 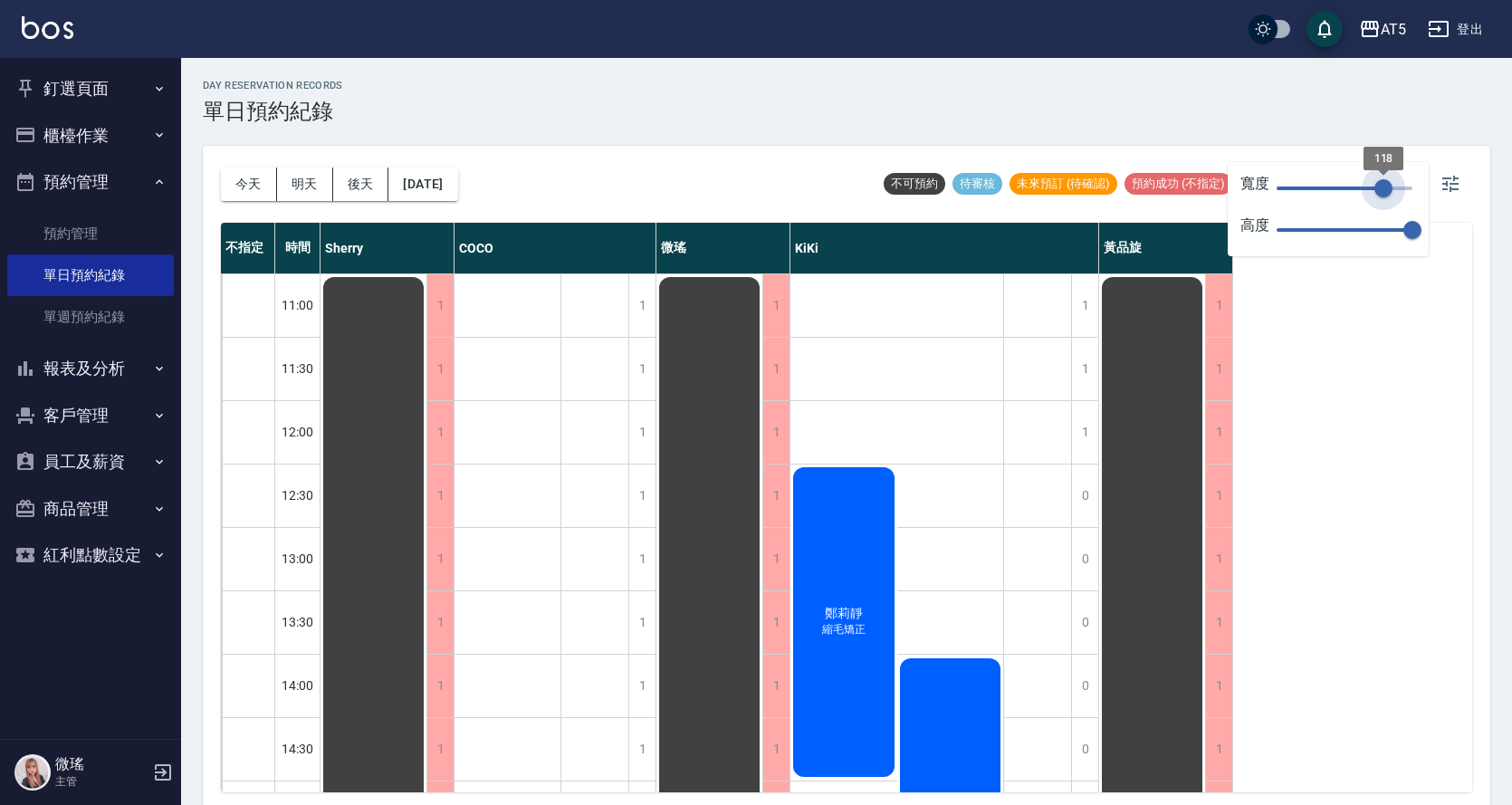 What do you see at coordinates (297, 431) in the screenshot?
I see `div: 12:00` at bounding box center [297, 431].